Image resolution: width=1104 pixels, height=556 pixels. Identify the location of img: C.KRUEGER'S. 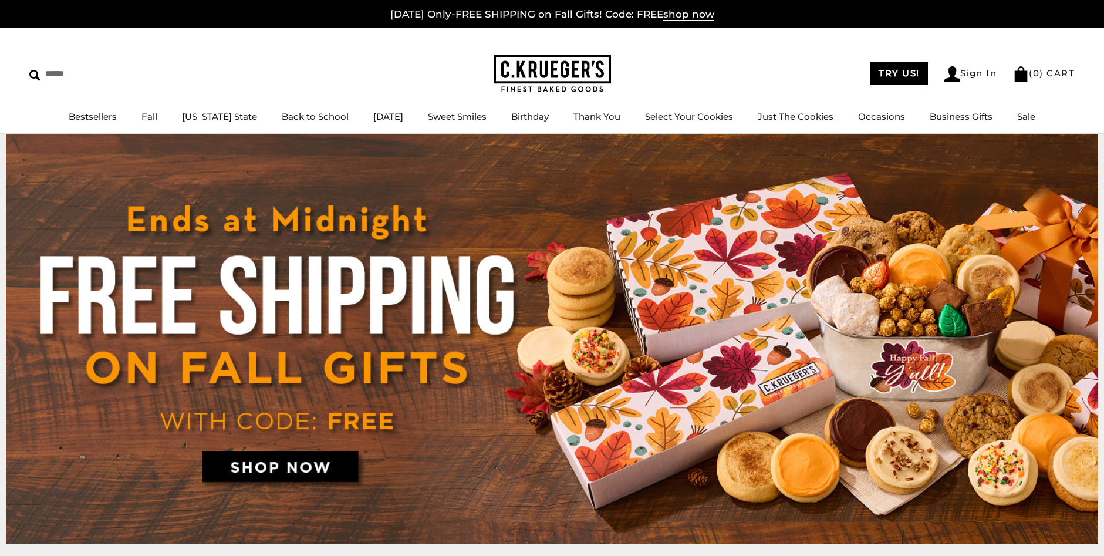
(552, 73).